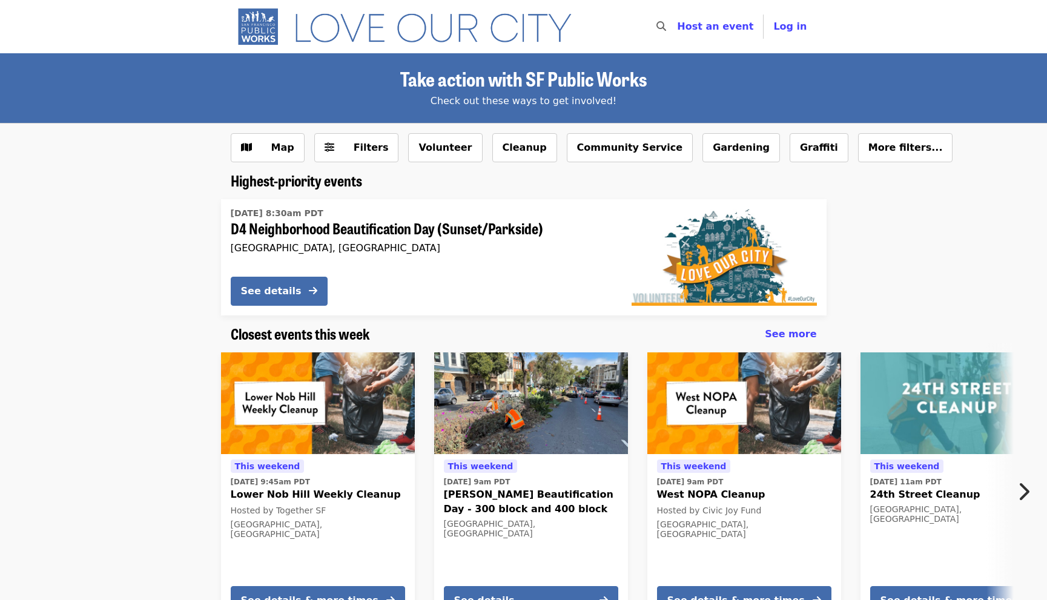 The height and width of the screenshot is (600, 1047). Describe the element at coordinates (523, 78) in the screenshot. I see `span: Take action with SF Public Works` at that location.